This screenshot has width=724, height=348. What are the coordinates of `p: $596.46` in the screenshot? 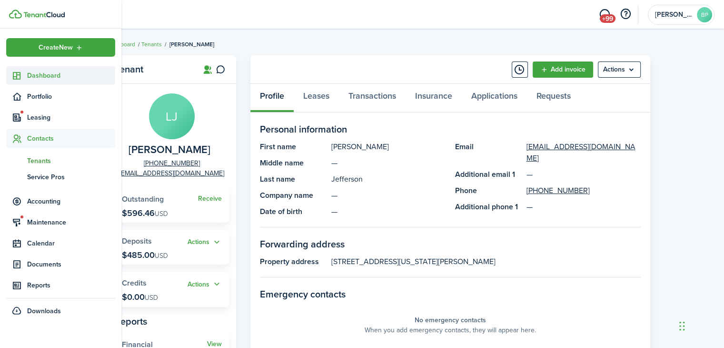 It's located at (145, 213).